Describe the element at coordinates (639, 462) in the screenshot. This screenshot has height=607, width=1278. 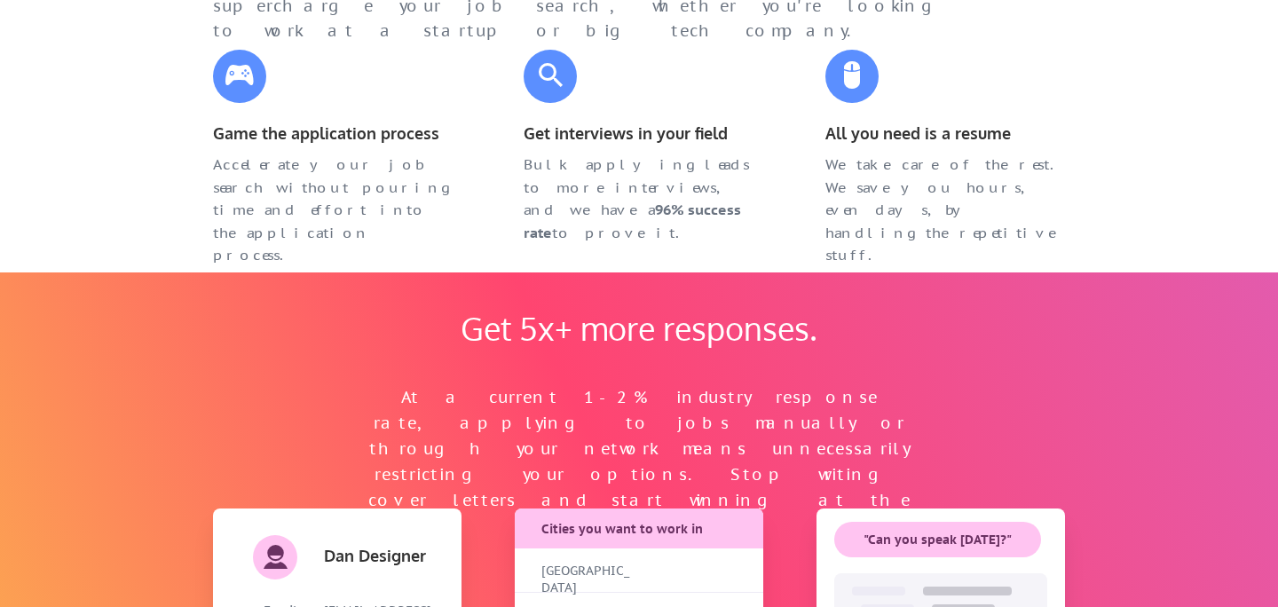
I see `div: At a current 1-2% industry response rate, applying to jobs manually or through your network means...` at that location.